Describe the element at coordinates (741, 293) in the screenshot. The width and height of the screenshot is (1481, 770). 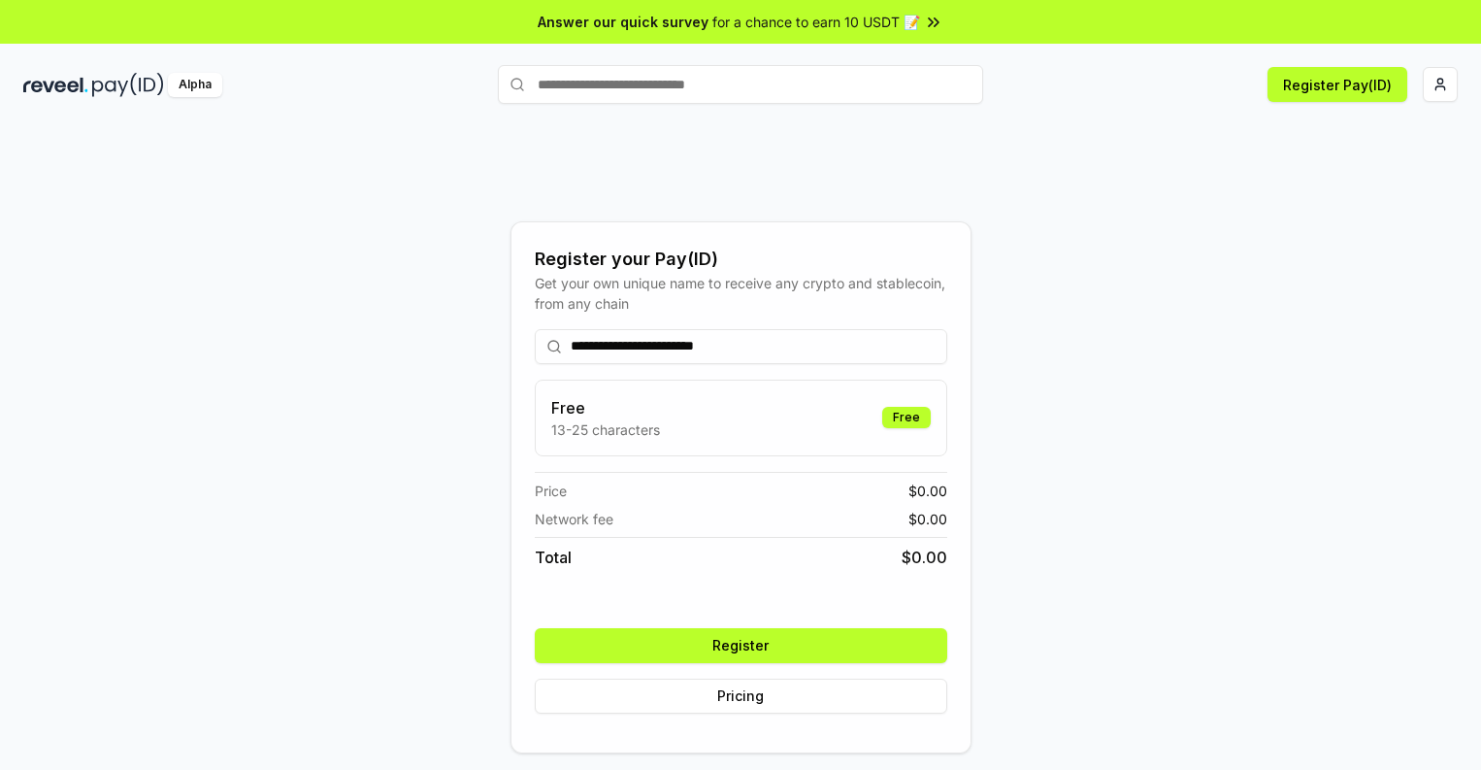
I see `div: Get your own unique name to receive any crypto and stablecoin, from any chain` at that location.